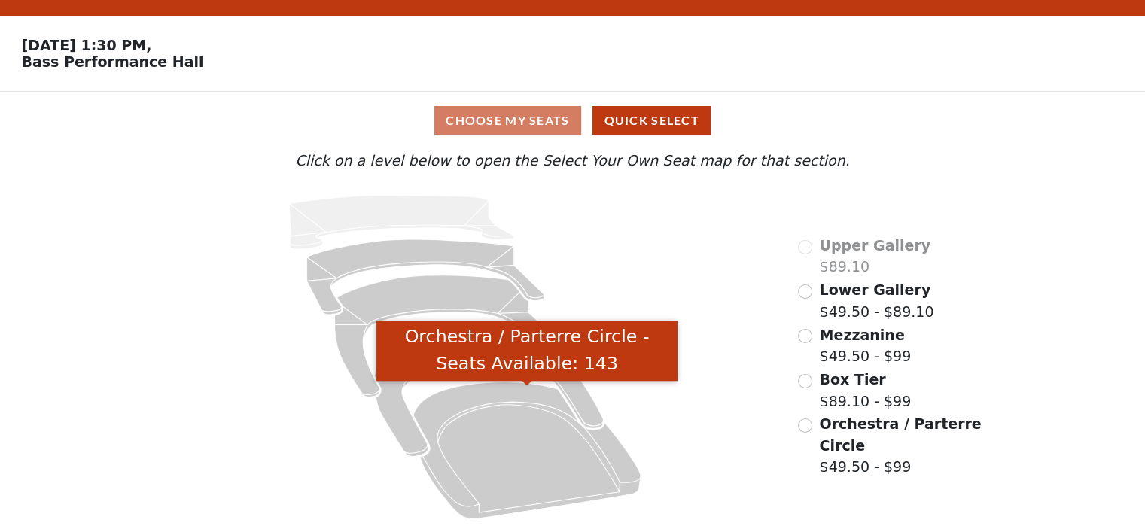  What do you see at coordinates (861, 335) in the screenshot?
I see `span: Mezzanine` at bounding box center [861, 335].